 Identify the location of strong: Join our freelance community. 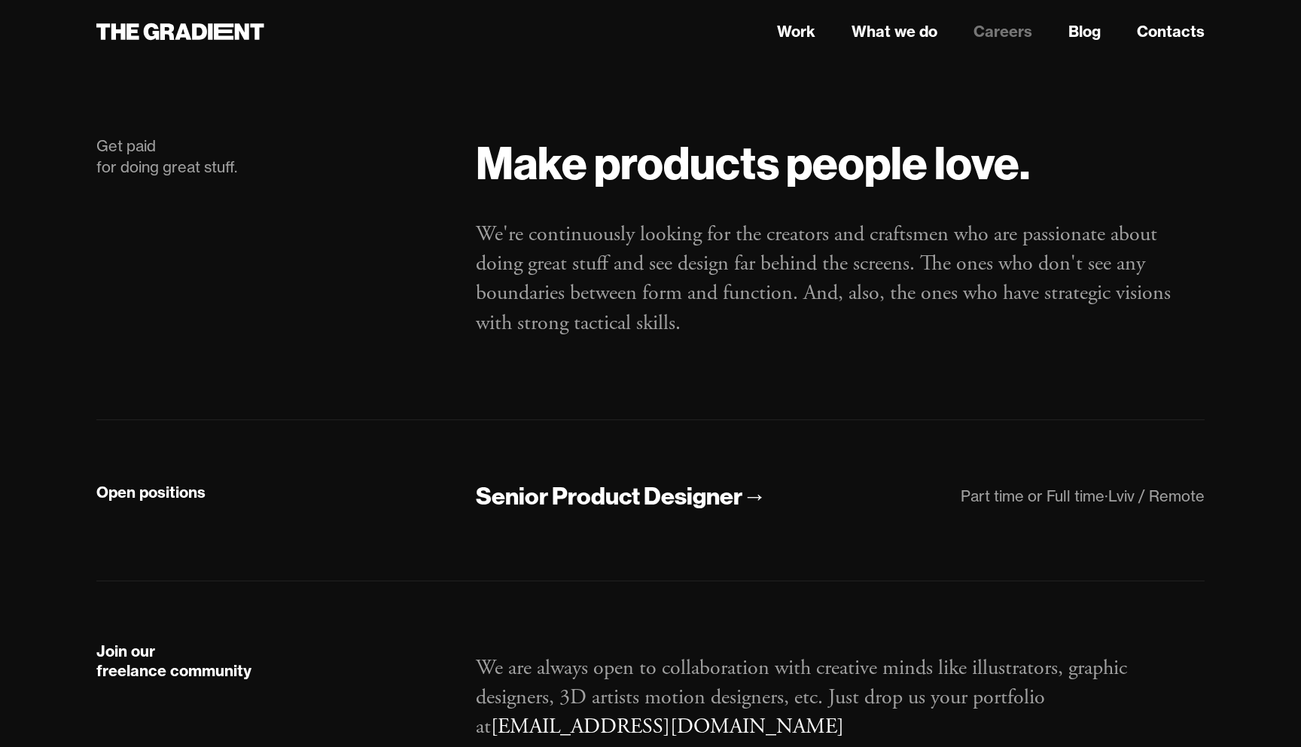
(174, 660).